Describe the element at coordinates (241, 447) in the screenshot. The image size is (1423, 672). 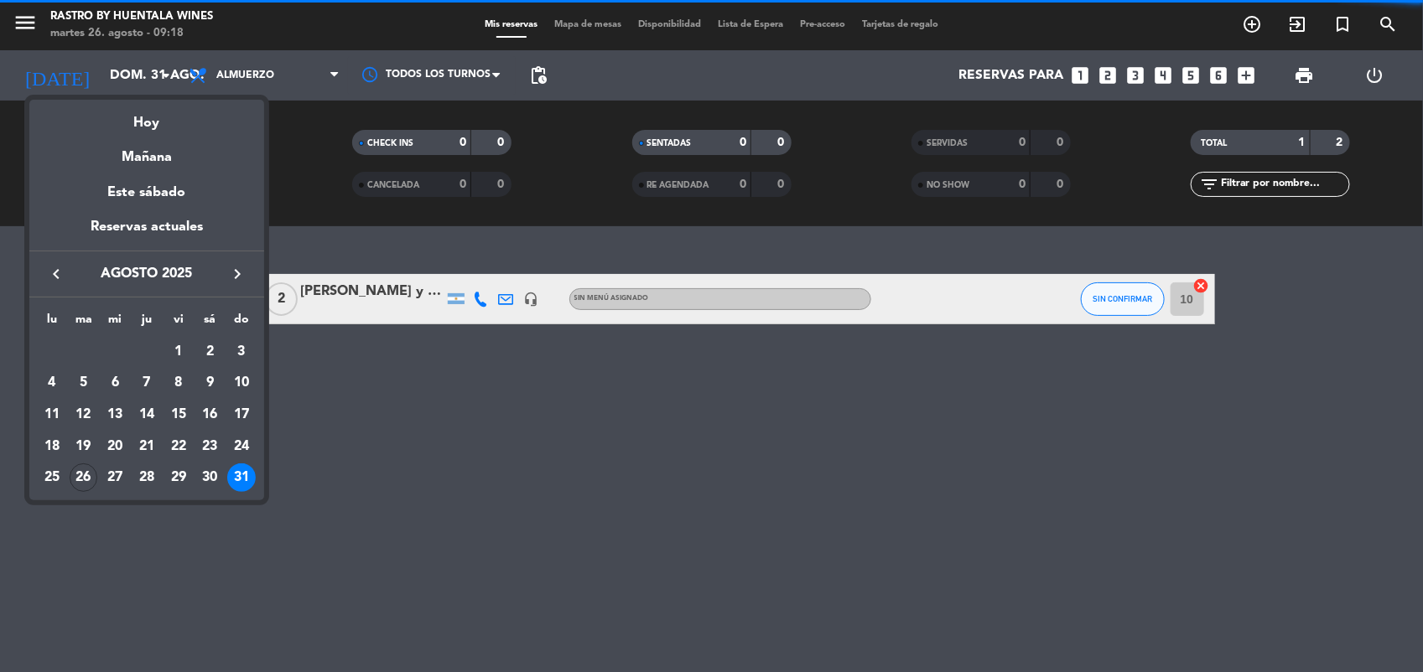
I see `div: 24` at that location.